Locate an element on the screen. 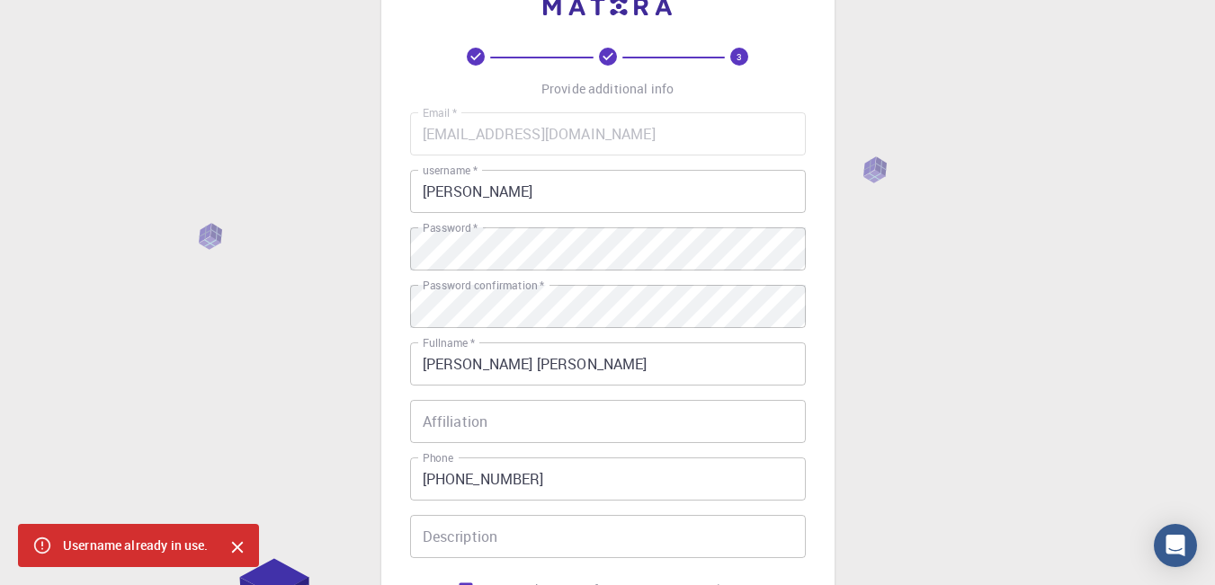 This screenshot has width=1215, height=585. label: Password is located at coordinates (450, 228).